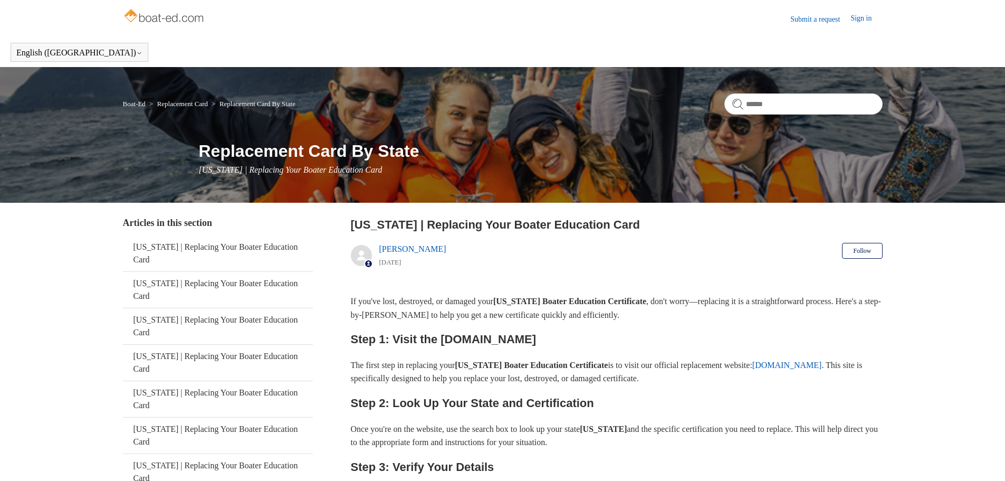 The height and width of the screenshot is (481, 1005). What do you see at coordinates (617, 467) in the screenshot?
I see `h2: Step 3: Verify Your Details` at bounding box center [617, 467].